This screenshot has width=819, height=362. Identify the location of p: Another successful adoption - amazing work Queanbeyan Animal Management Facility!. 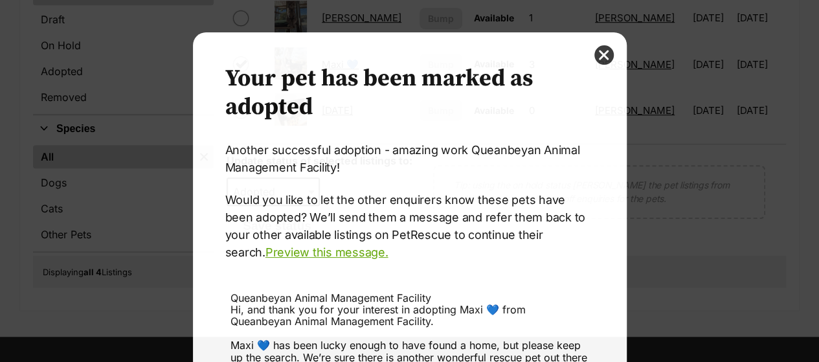
(410, 159).